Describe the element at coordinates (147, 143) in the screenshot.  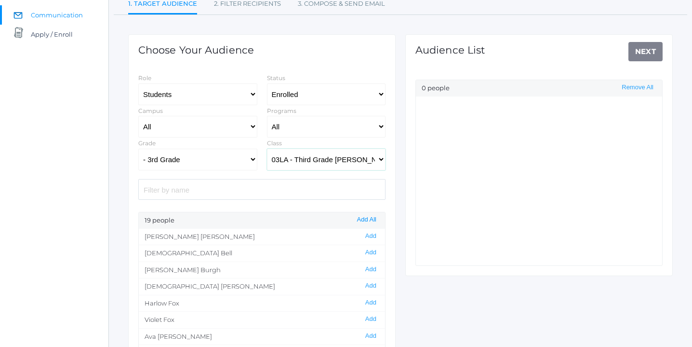
I see `label: Grade` at that location.